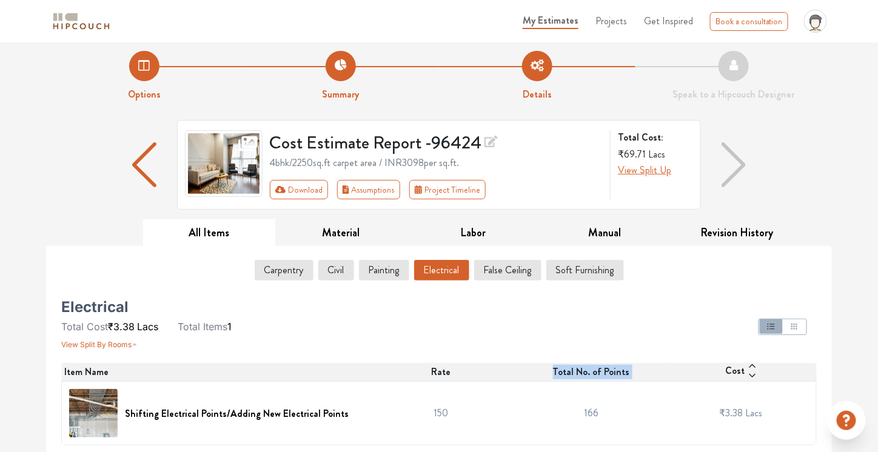 This screenshot has height=452, width=878. I want to click on button: Project Timeline, so click(448, 190).